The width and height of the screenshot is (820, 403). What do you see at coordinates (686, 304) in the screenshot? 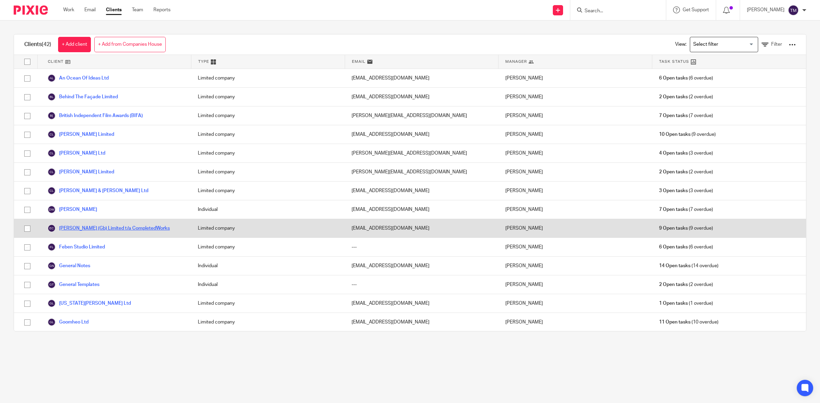
I see `span: (1 overdue)` at bounding box center [686, 304].